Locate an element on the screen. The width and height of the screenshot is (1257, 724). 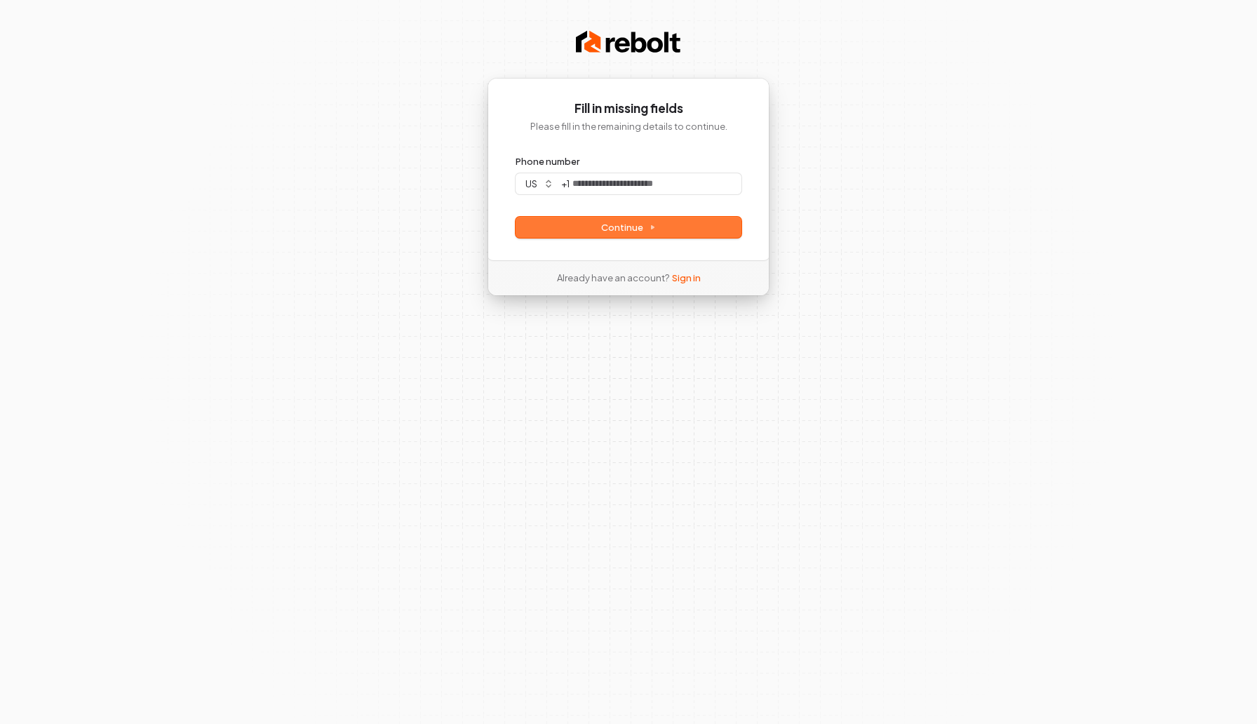
h1: Fill in missing fields is located at coordinates (629, 109).